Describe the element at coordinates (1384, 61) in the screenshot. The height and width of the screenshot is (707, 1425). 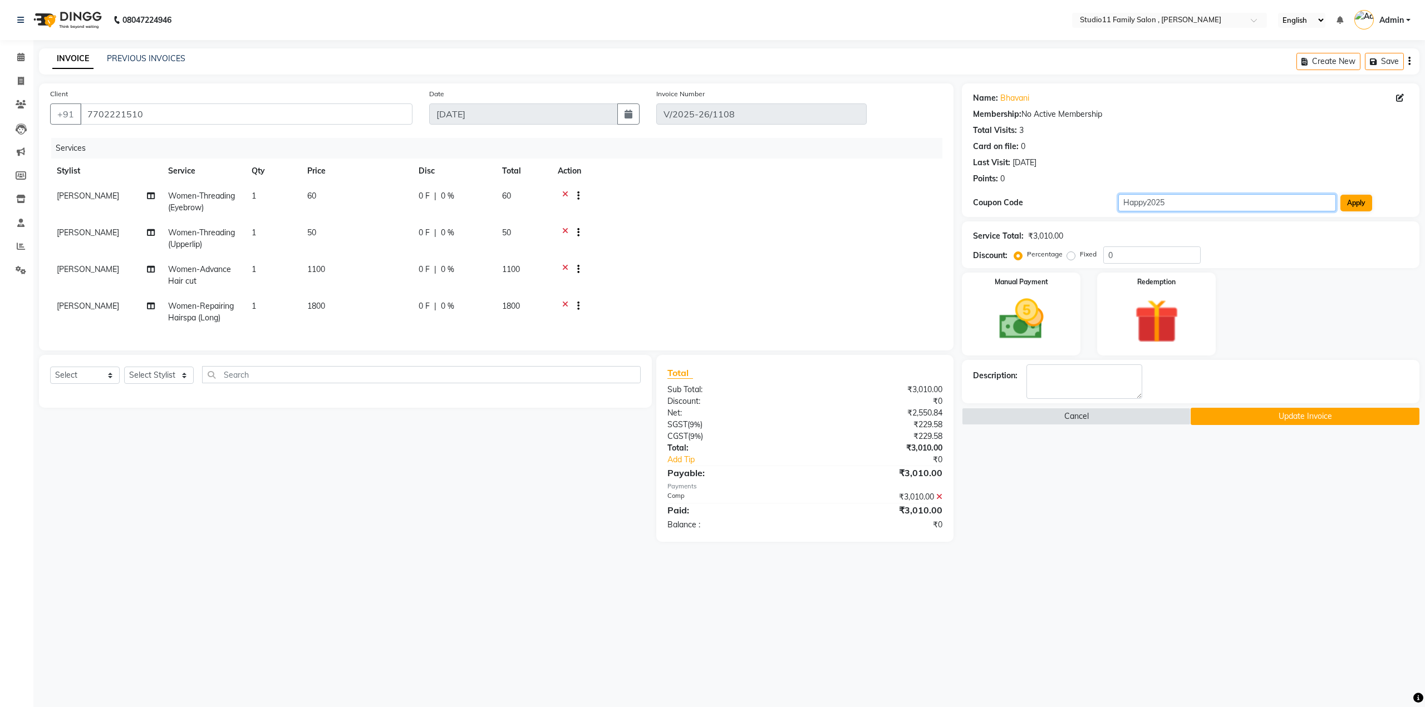
I see `button: Save` at that location.